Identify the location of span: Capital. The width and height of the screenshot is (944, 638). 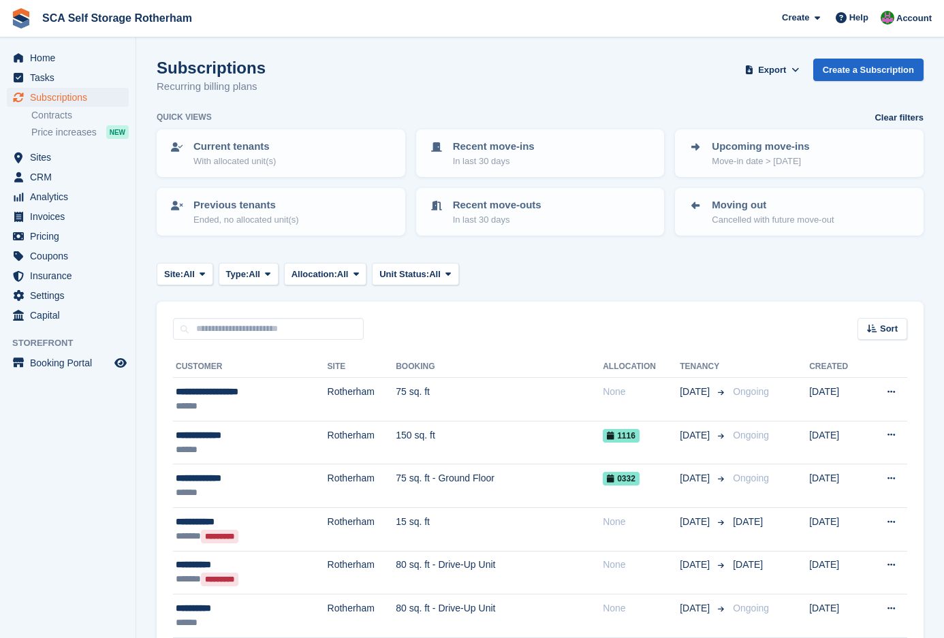
(71, 315).